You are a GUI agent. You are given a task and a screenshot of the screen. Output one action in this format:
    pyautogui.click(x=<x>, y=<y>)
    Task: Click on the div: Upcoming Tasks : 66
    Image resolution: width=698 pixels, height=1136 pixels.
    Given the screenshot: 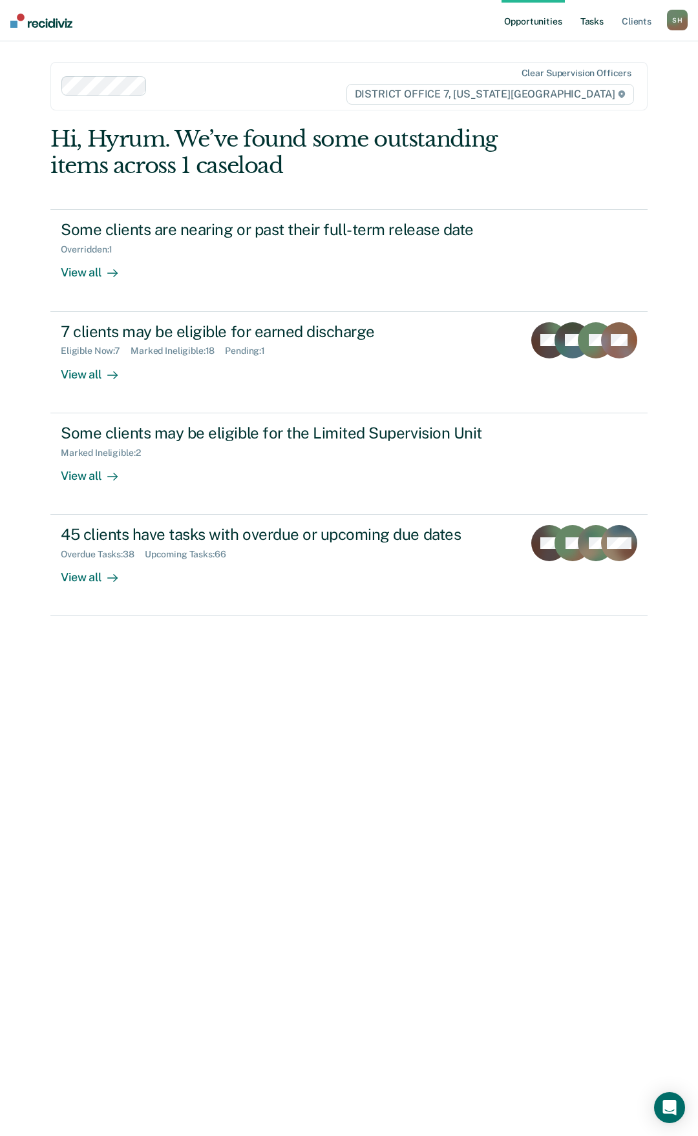 What is the action you would take?
    pyautogui.click(x=191, y=554)
    